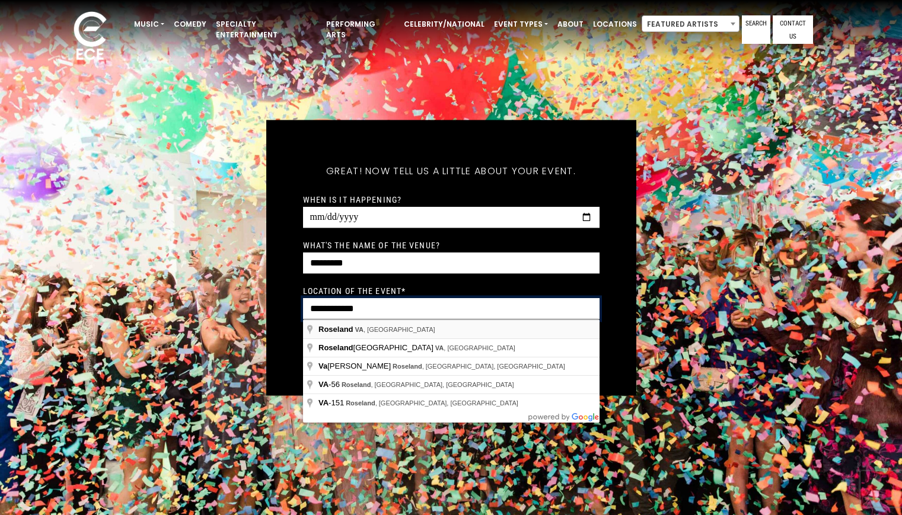 This screenshot has height=515, width=902. Describe the element at coordinates (266, 30) in the screenshot. I see `a: Specialty Entertainment` at that location.